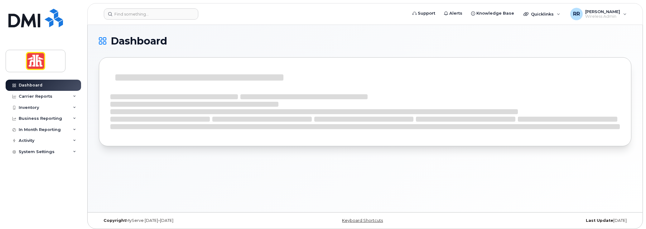 The height and width of the screenshot is (229, 646). What do you see at coordinates (362, 221) in the screenshot?
I see `a: Keyboard Shortcuts` at bounding box center [362, 221].